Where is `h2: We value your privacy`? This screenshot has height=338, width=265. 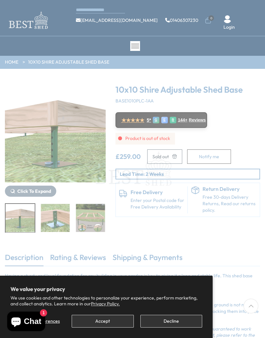
h2: We value your privacy is located at coordinates (106, 289).